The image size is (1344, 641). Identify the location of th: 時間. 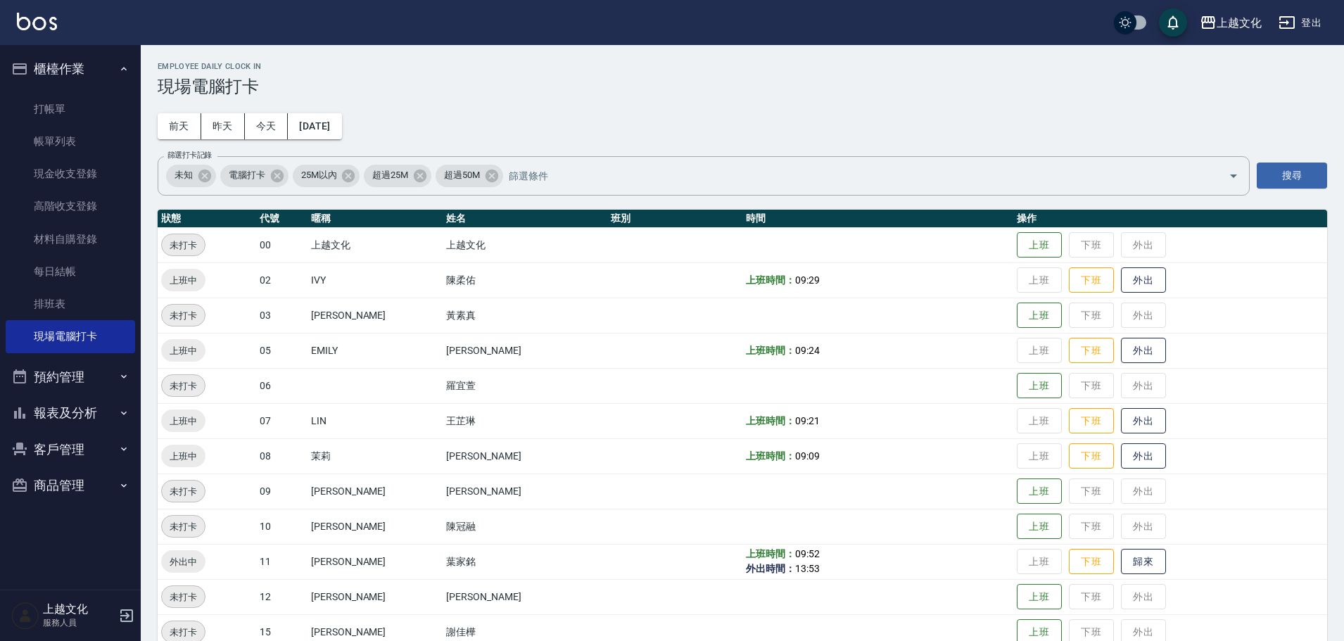
(878, 219).